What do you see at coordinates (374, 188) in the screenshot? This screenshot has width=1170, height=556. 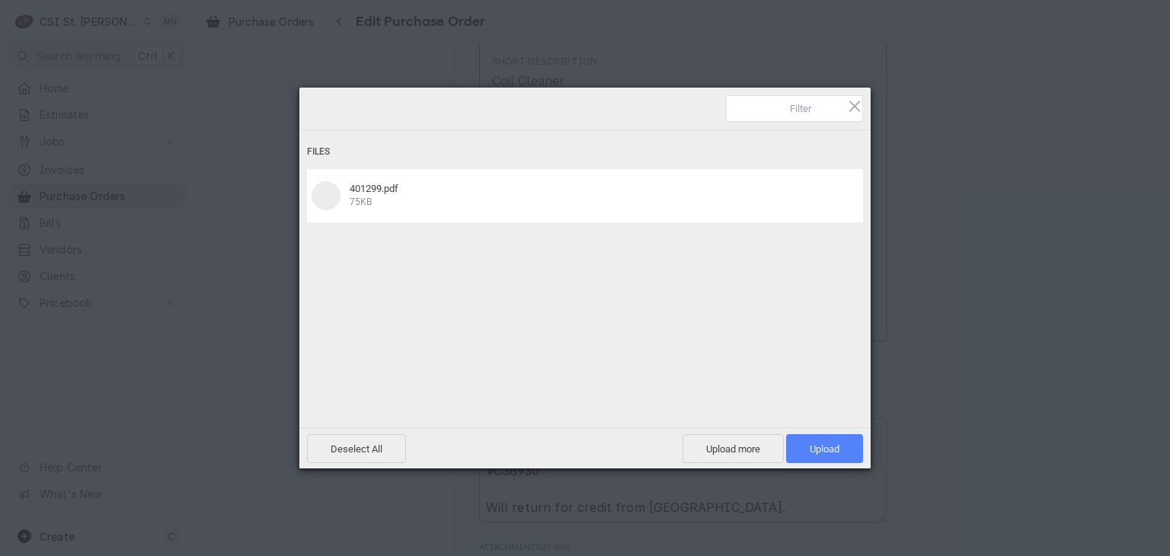 I see `span: 401299.pdf` at bounding box center [374, 188].